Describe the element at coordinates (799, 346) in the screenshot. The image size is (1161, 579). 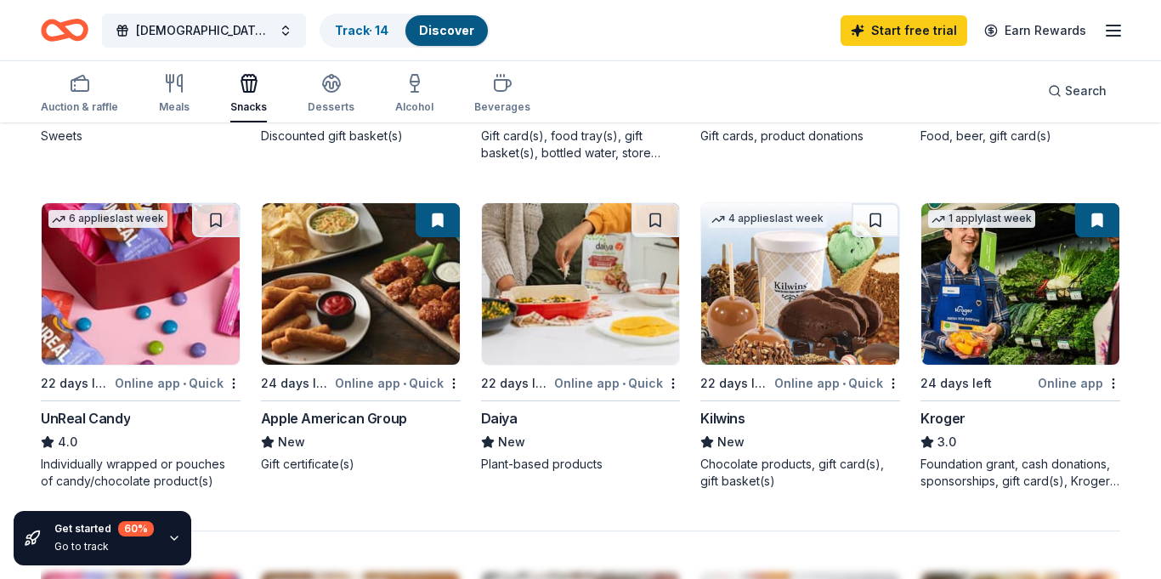
I see `a: Image for Kilwins4 applieslast week22 days leftOnline app•QuickKilwinsNewChocolate products, gift...` at that location.